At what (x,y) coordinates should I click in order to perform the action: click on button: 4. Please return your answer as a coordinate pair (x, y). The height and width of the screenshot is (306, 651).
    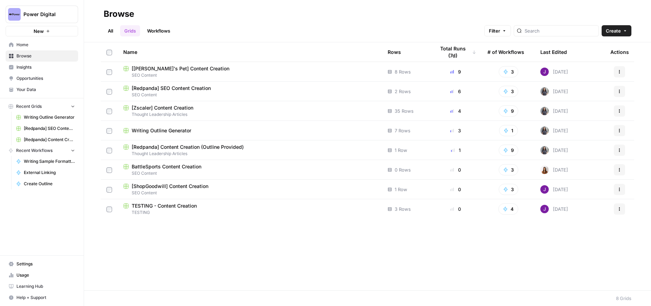
    Looking at the image, I should click on (508, 209).